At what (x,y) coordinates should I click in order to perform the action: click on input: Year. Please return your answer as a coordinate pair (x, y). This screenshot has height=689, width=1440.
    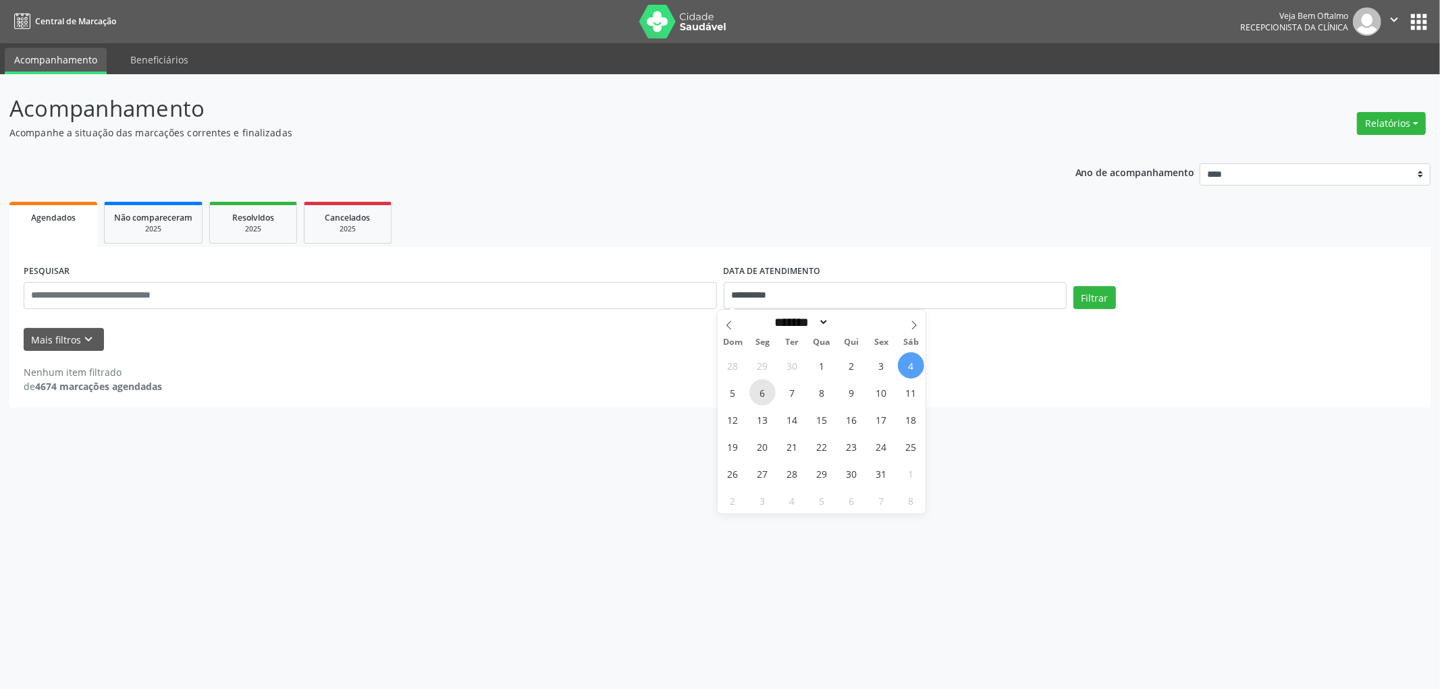
    Looking at the image, I should click on (851, 322).